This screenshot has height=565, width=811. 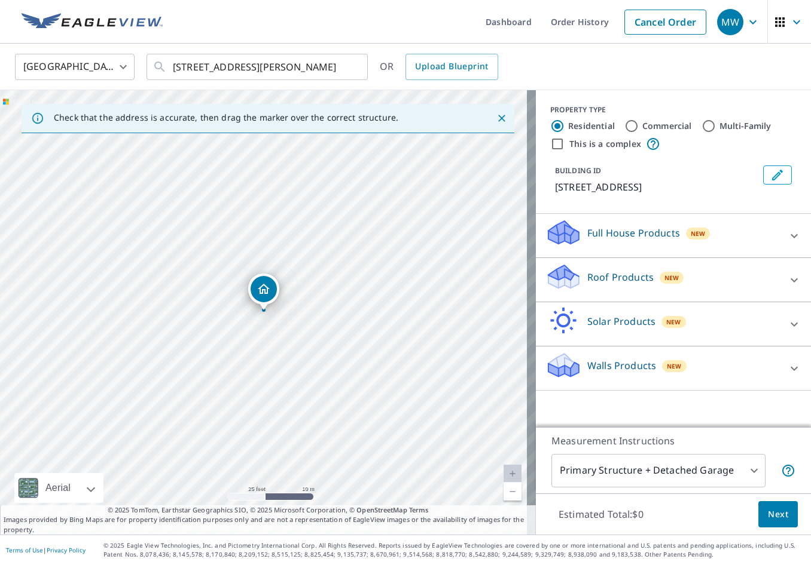 I want to click on button: Close, so click(x=502, y=118).